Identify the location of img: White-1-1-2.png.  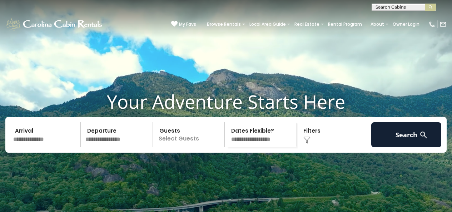
(55, 24).